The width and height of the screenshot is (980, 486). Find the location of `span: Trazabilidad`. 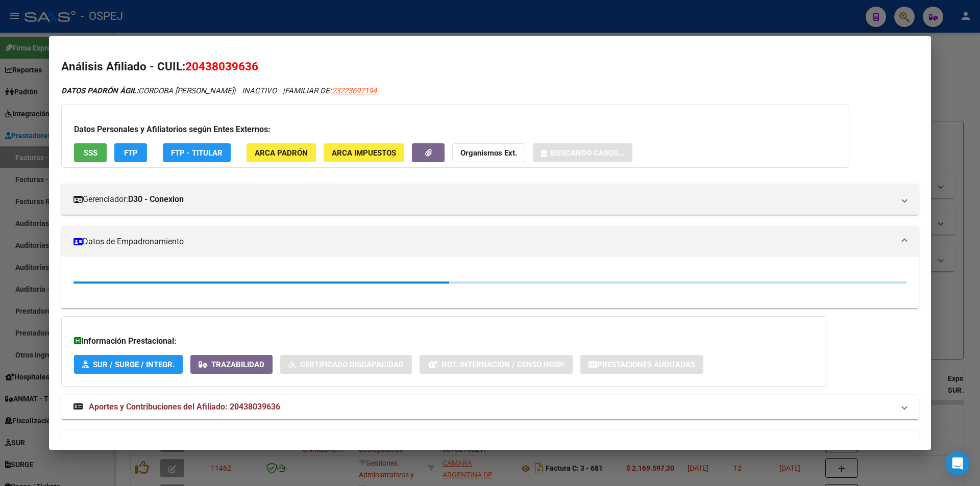

span: Trazabilidad is located at coordinates (238, 365).